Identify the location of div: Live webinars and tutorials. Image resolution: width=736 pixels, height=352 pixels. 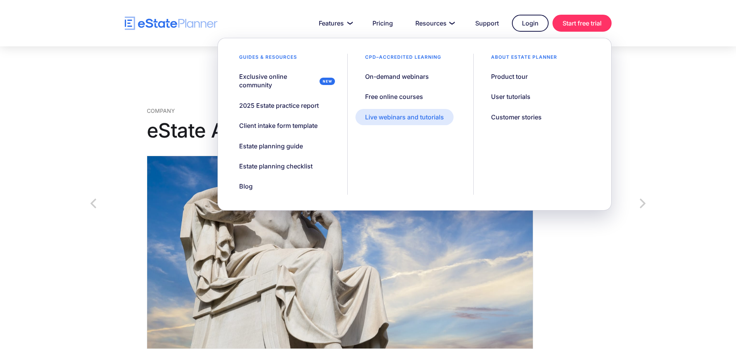
(404, 117).